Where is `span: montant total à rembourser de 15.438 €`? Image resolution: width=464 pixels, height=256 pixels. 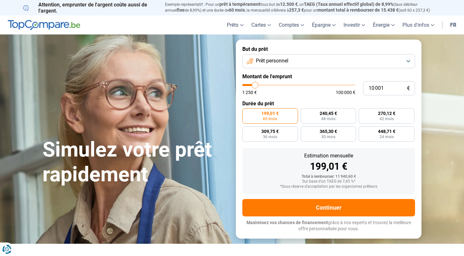
span: montant total à rembourser de 15.438 € is located at coordinates (358, 10).